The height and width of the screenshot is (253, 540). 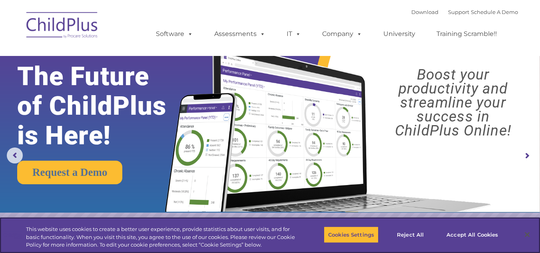 What do you see at coordinates (174, 34) in the screenshot?
I see `a: Software` at bounding box center [174, 34].